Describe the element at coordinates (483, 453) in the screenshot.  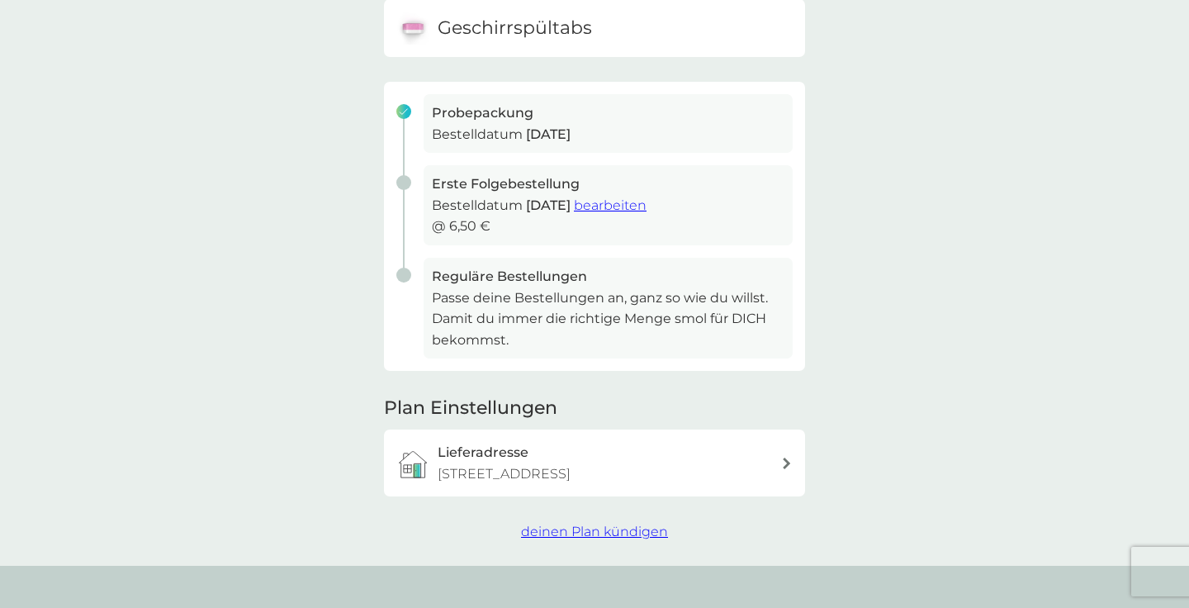
I see `h3: Lieferadresse` at that location.